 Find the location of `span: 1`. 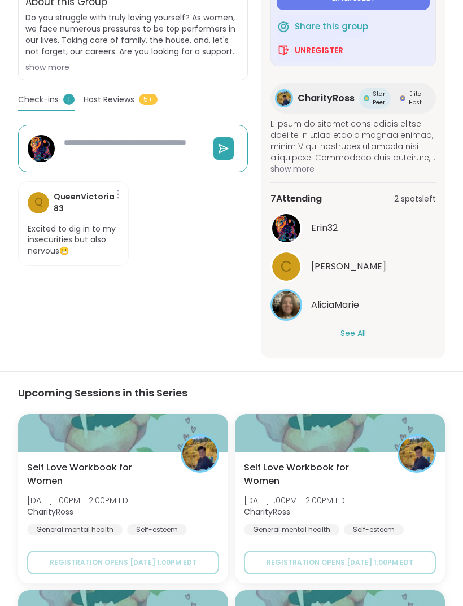

span: 1 is located at coordinates (69, 100).